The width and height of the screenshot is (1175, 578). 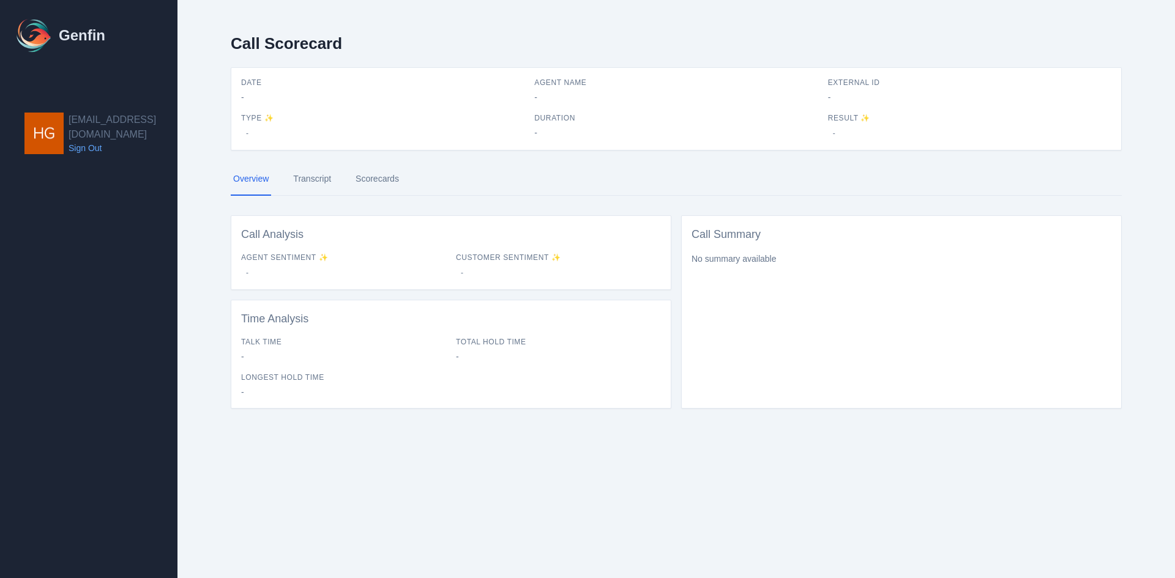 What do you see at coordinates (382, 83) in the screenshot?
I see `span: Date` at bounding box center [382, 83].